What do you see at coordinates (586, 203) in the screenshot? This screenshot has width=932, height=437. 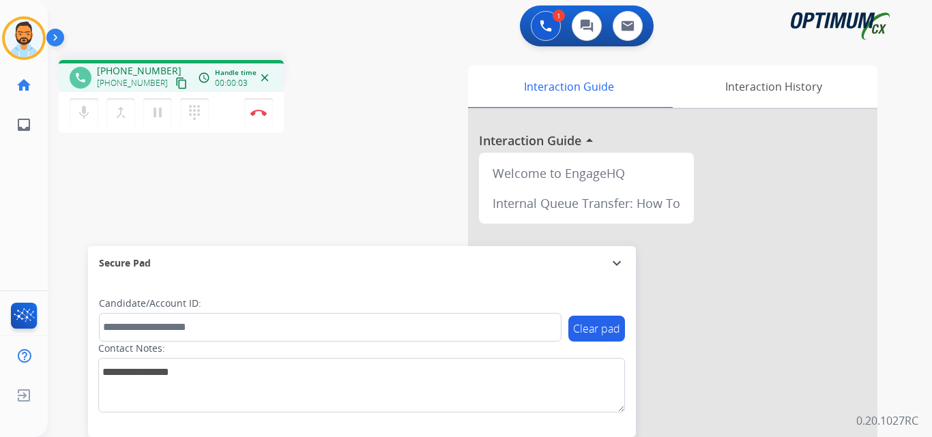 I see `div: Internal Queue Transfer: How To` at bounding box center [586, 203].